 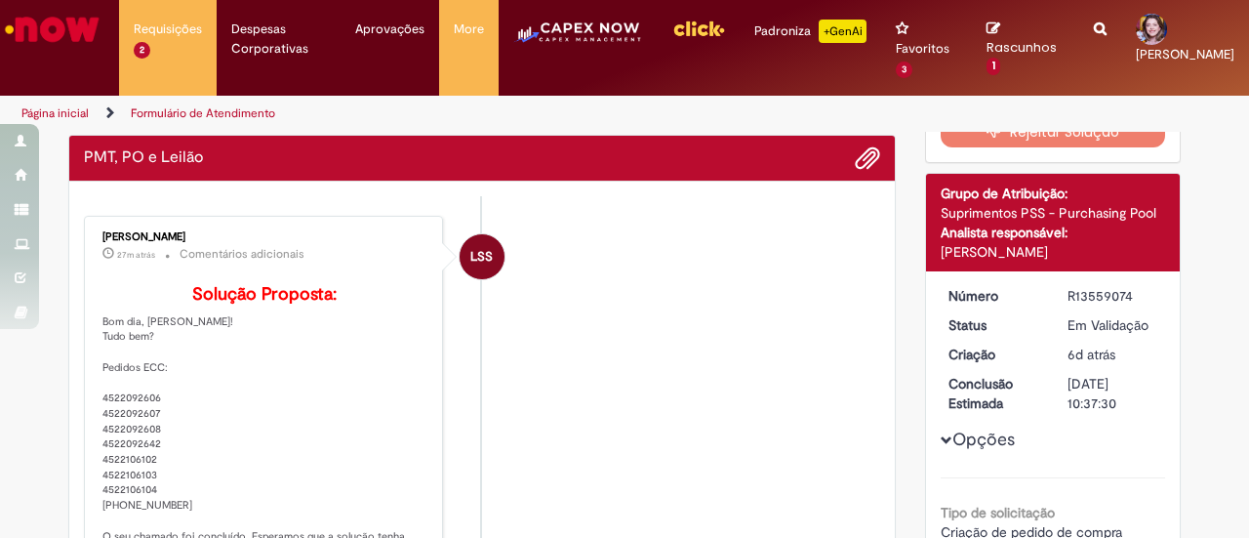 I want to click on span: 1, so click(x=993, y=66).